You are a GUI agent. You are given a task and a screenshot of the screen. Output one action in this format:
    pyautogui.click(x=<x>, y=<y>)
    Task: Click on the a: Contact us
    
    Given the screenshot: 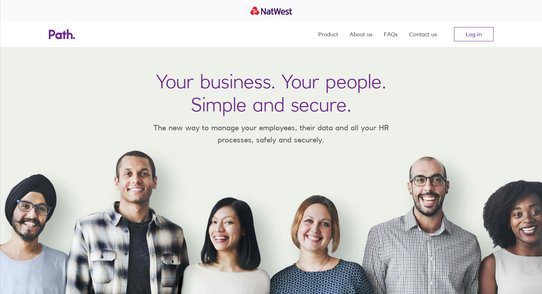 What is the action you would take?
    pyautogui.click(x=423, y=34)
    